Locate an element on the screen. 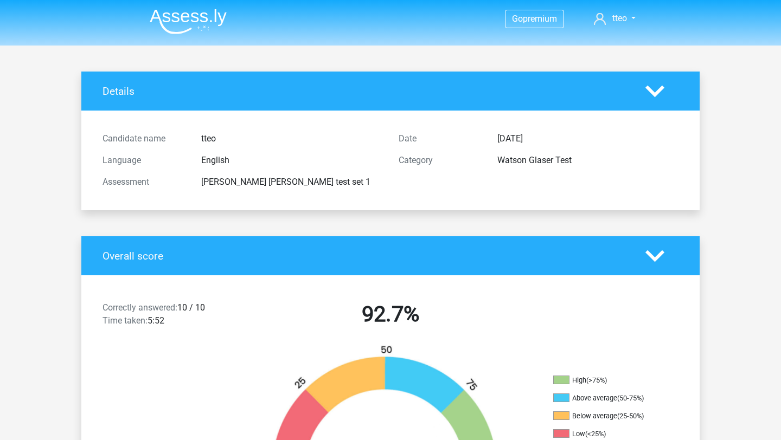  div: Candidate name is located at coordinates (144, 139).